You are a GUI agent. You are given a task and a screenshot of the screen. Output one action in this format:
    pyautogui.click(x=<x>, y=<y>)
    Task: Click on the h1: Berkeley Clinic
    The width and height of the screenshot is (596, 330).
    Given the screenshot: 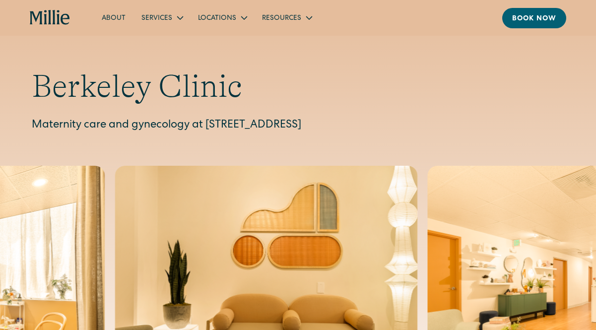 What is the action you would take?
    pyautogui.click(x=298, y=86)
    